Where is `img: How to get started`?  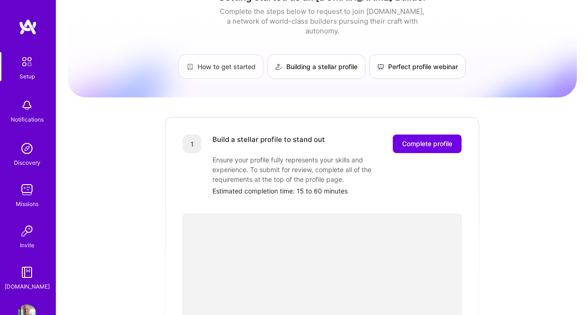 img: How to get started is located at coordinates (190, 67).